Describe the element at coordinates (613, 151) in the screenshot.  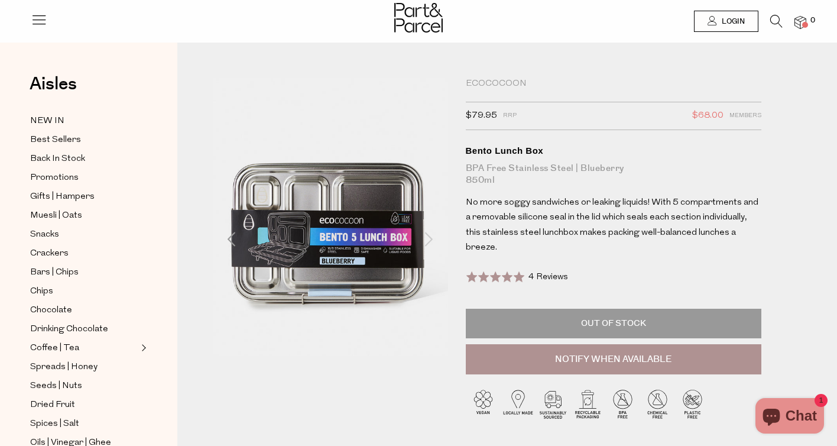
I see `div: Bento Lunch Box` at that location.